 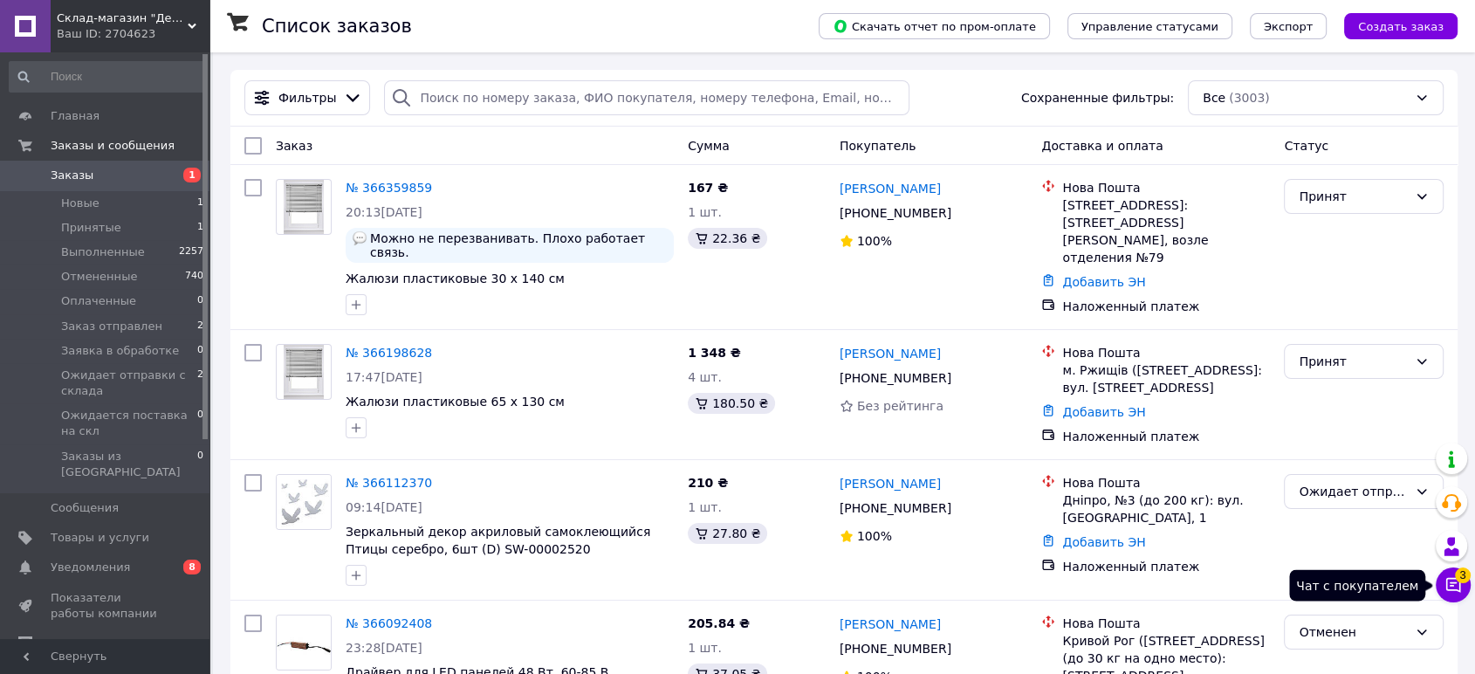 I want to click on span: 167 ₴, so click(x=708, y=188).